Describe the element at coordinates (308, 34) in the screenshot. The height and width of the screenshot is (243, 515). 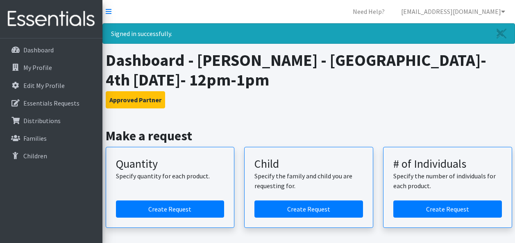
I see `div: Signed in successfully.` at that location.